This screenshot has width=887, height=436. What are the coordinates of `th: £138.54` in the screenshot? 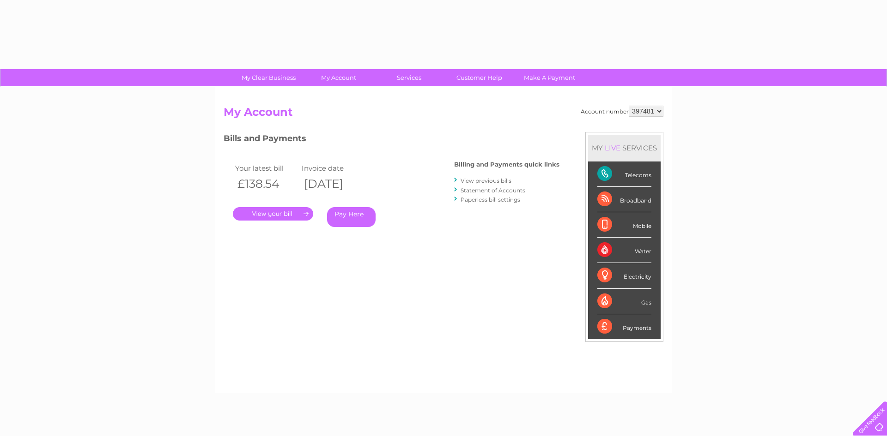 It's located at (266, 184).